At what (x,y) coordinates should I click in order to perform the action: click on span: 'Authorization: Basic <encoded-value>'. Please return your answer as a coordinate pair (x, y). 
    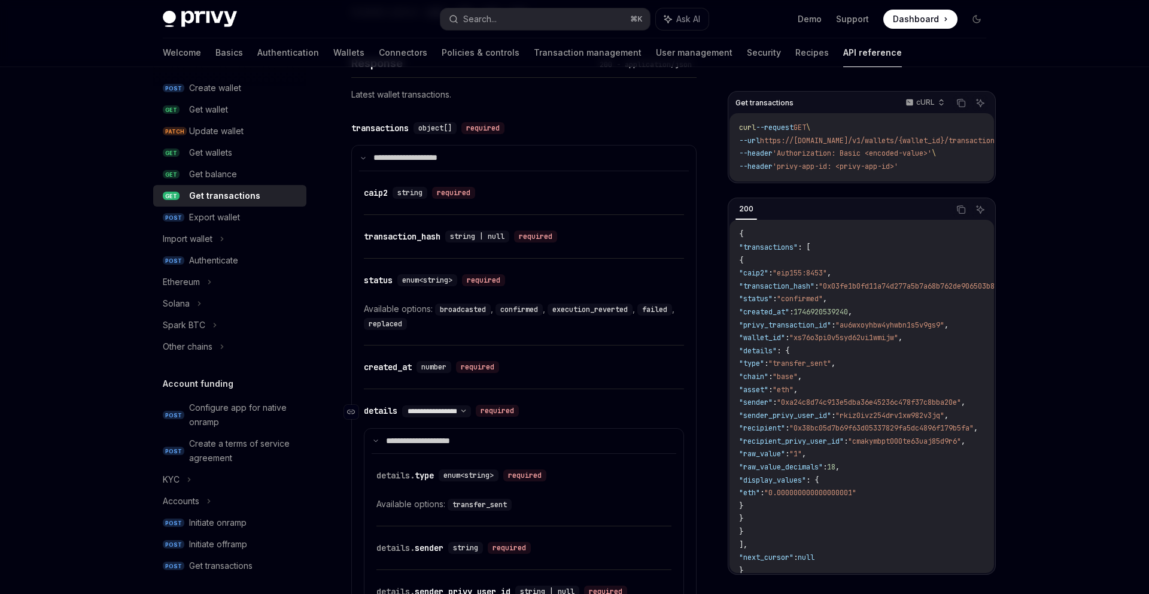
    Looking at the image, I should click on (852, 153).